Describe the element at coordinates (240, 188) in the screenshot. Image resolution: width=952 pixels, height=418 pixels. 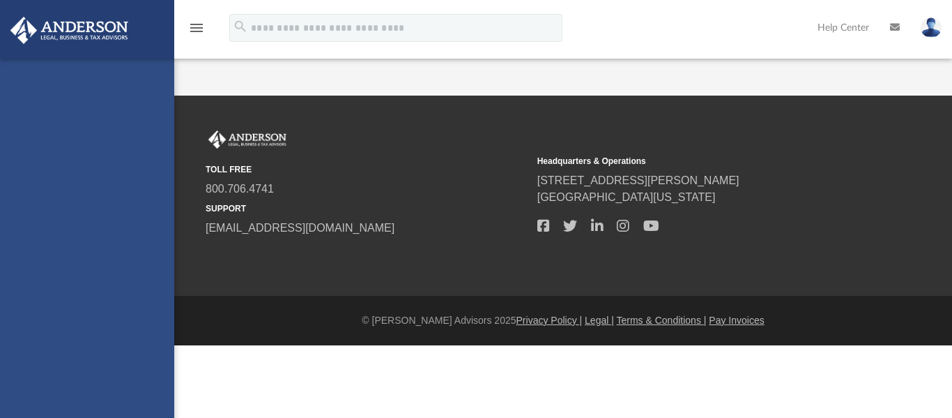
I see `a: 800.706.4741` at that location.